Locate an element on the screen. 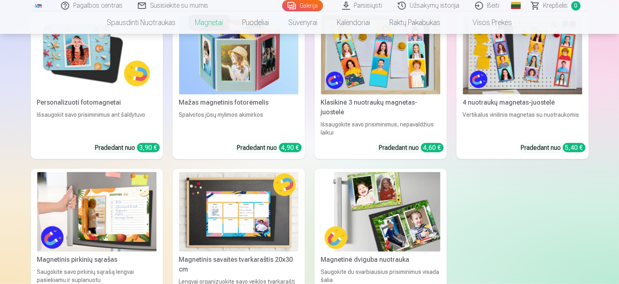  img: Personalizuoti fotomagnetai is located at coordinates (97, 55).